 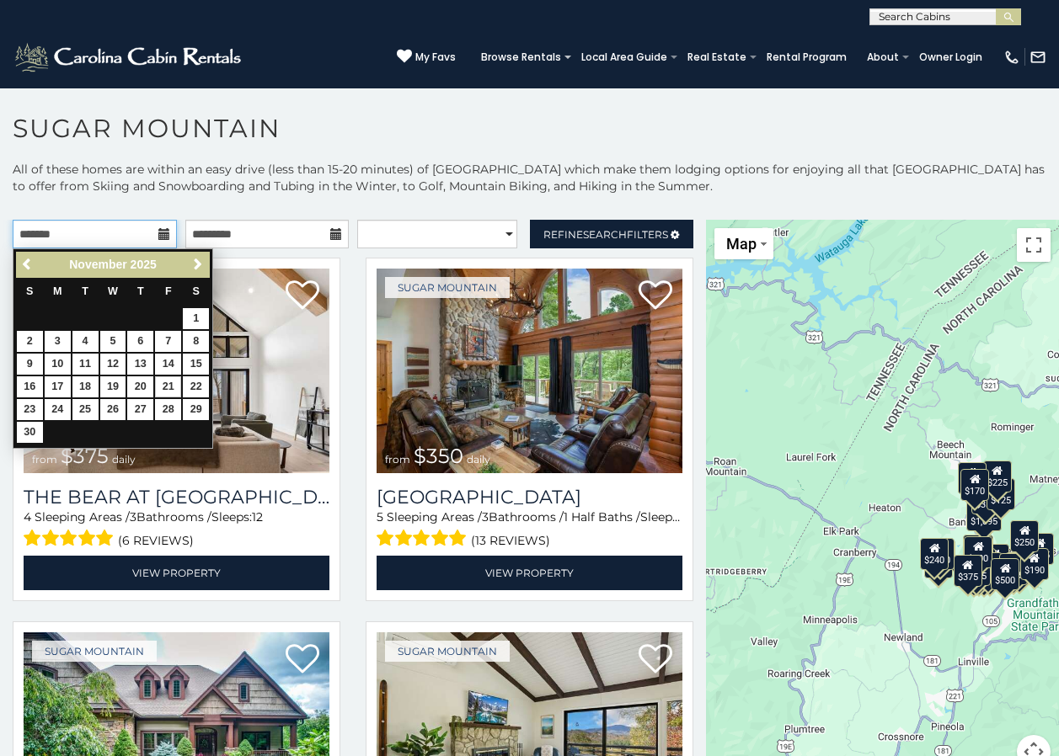 What do you see at coordinates (57, 409) in the screenshot?
I see `a: 24` at bounding box center [57, 409].